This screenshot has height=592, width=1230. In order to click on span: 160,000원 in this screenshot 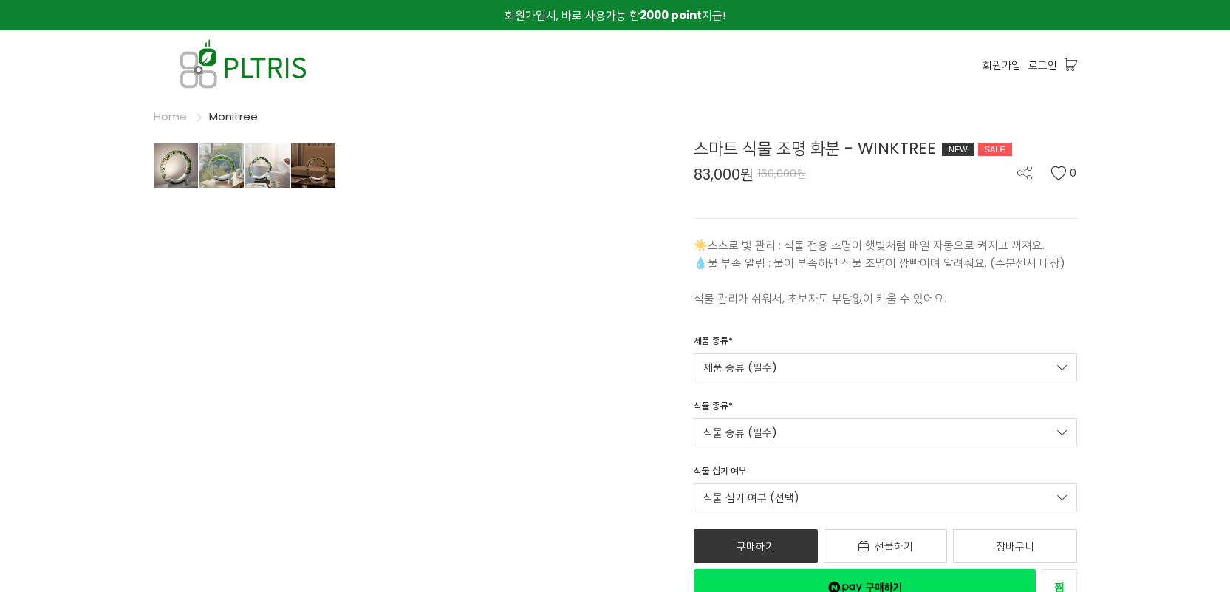, I will do `click(782, 174)`.